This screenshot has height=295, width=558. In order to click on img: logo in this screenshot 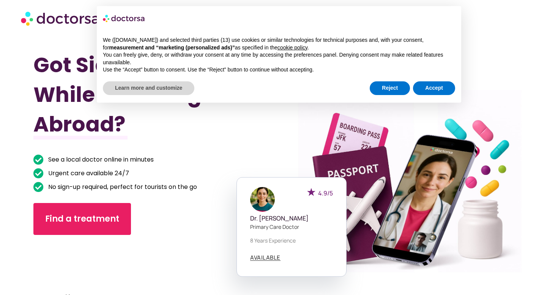, I will do `click(124, 18)`.